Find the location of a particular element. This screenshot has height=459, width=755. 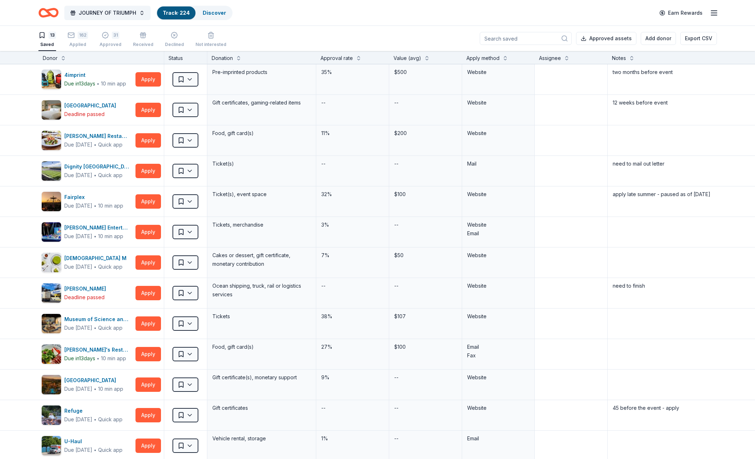

div: 38% is located at coordinates (353, 317).